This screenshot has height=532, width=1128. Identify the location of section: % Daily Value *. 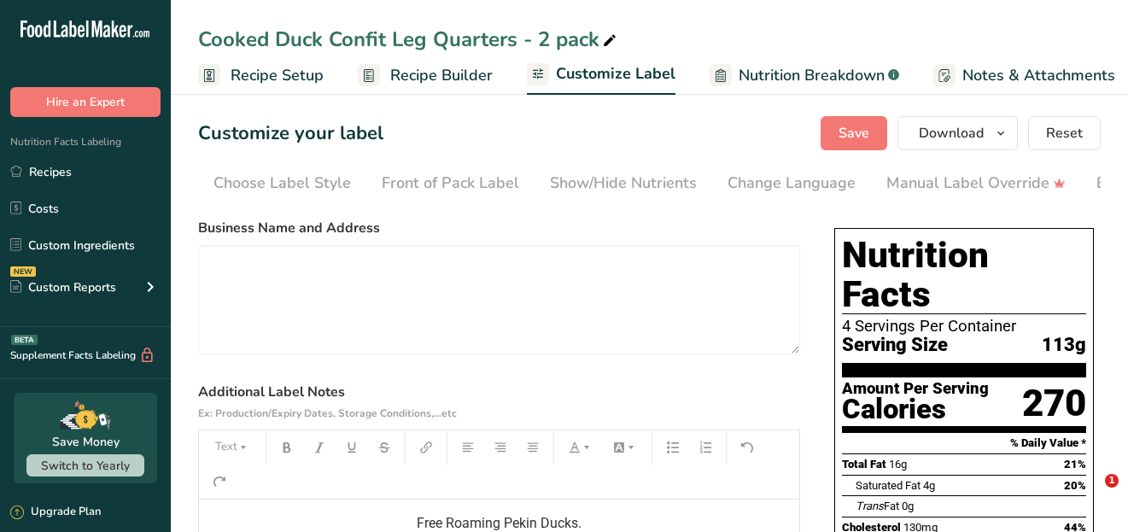
(964, 443).